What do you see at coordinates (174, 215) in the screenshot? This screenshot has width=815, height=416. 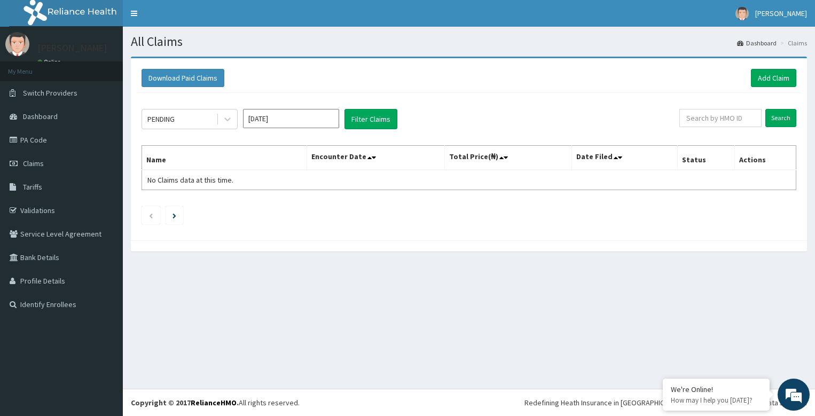 I see `a: Next page` at bounding box center [174, 215].